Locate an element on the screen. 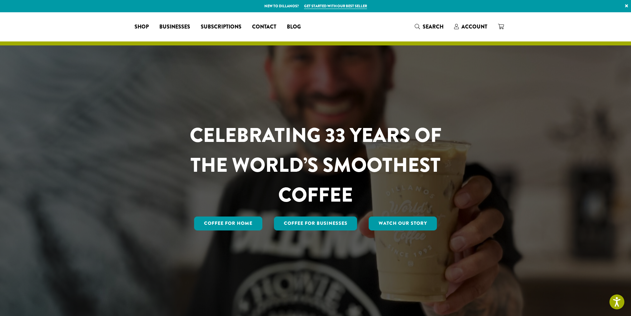 The width and height of the screenshot is (631, 316). a: Search is located at coordinates (429, 26).